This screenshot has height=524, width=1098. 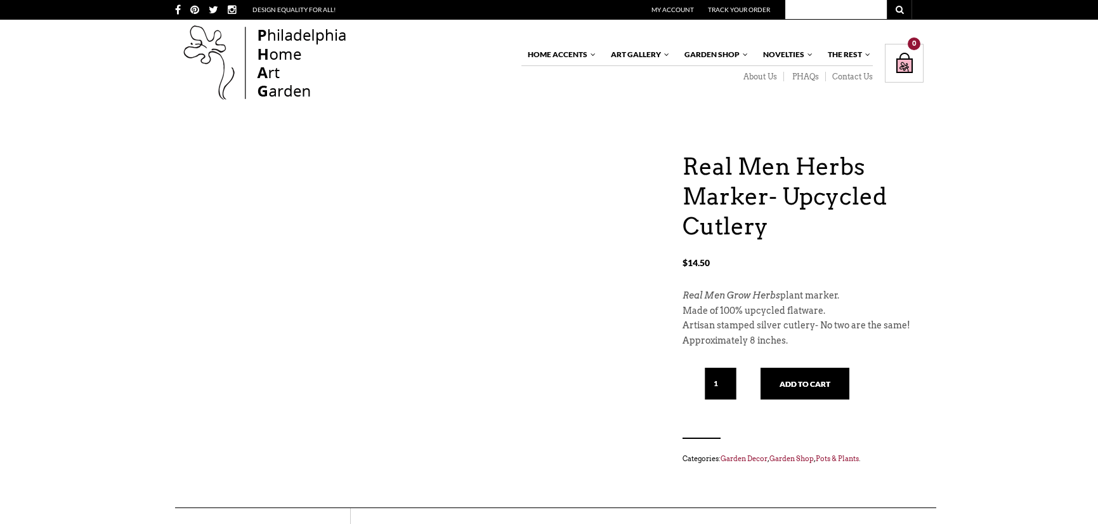 I want to click on a: Track Your Order, so click(x=739, y=10).